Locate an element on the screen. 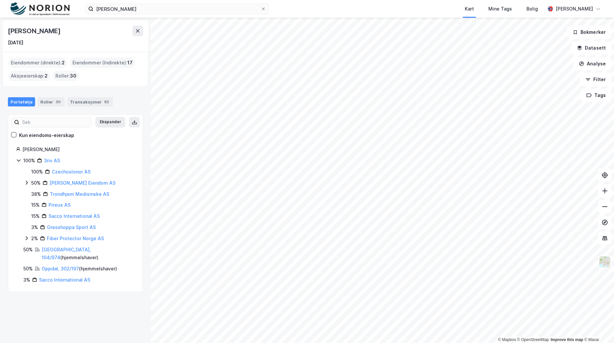  span: 17 is located at coordinates (130, 63).